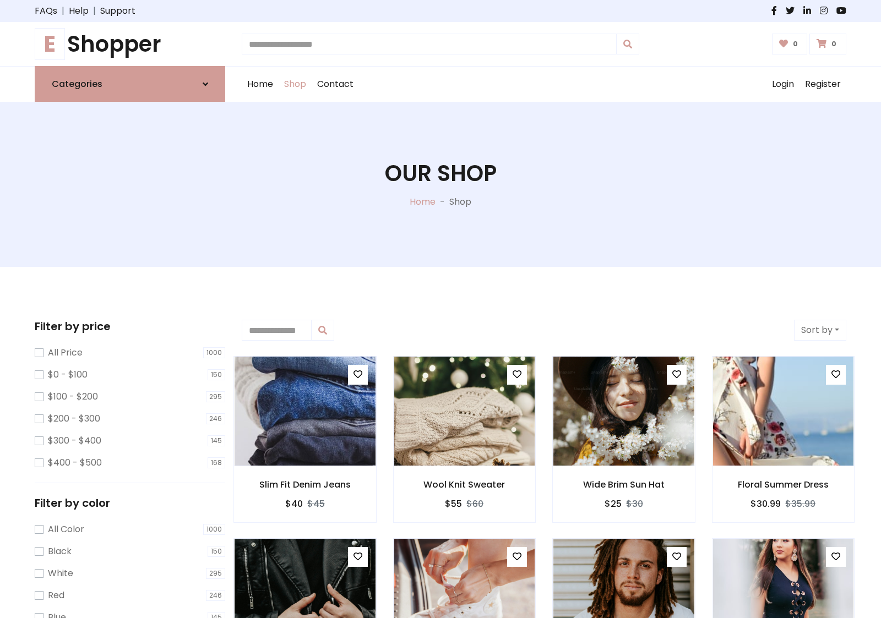 The image size is (881, 618). Describe the element at coordinates (130, 84) in the screenshot. I see `a: Categories` at that location.